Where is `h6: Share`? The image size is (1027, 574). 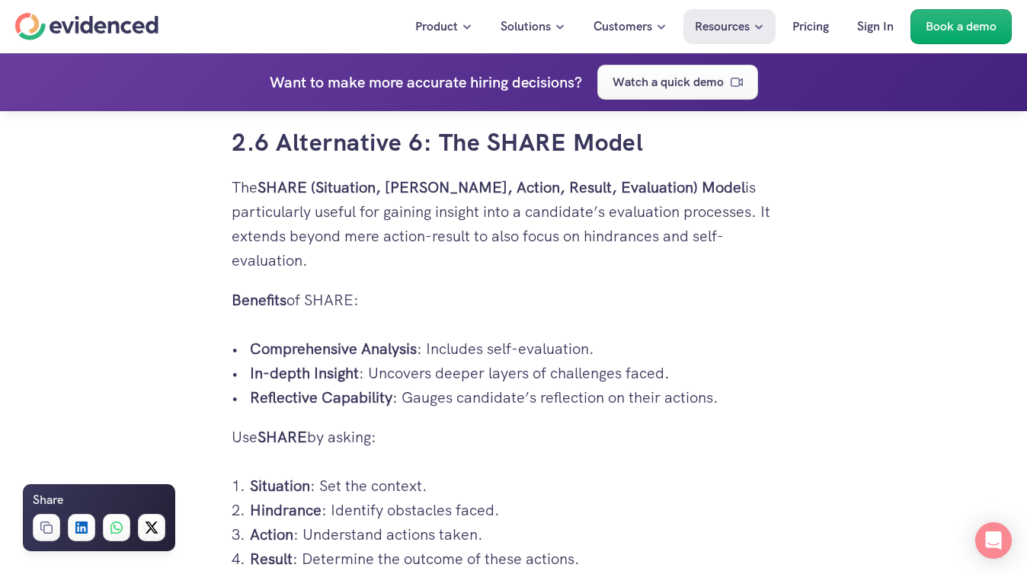
h6: Share is located at coordinates (48, 501).